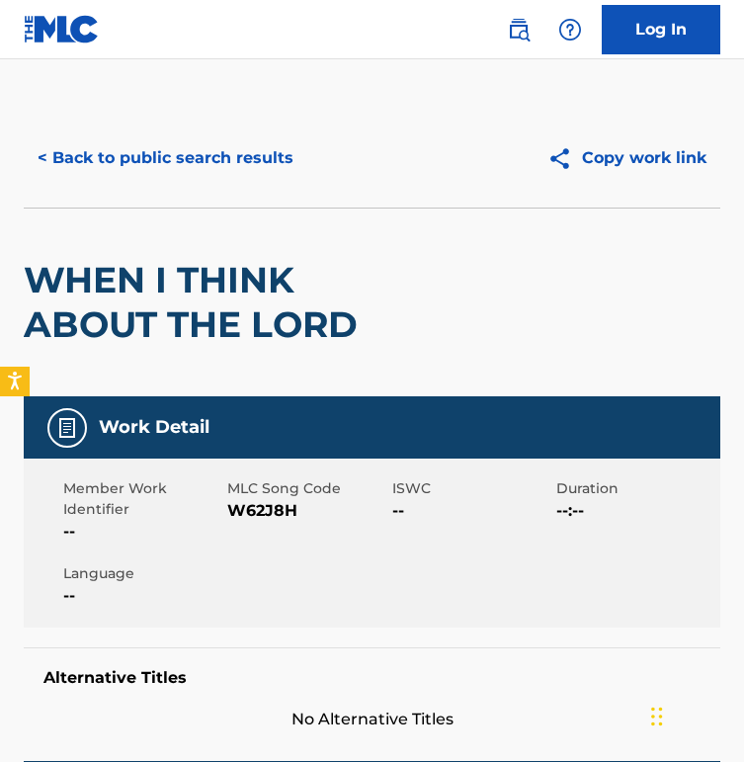 Image resolution: width=744 pixels, height=762 pixels. Describe the element at coordinates (306, 511) in the screenshot. I see `span: W62J8H` at that location.